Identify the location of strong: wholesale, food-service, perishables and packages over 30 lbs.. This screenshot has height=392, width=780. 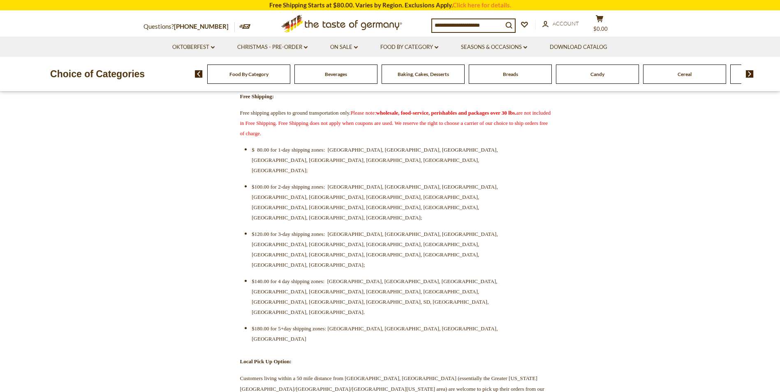
(446, 113).